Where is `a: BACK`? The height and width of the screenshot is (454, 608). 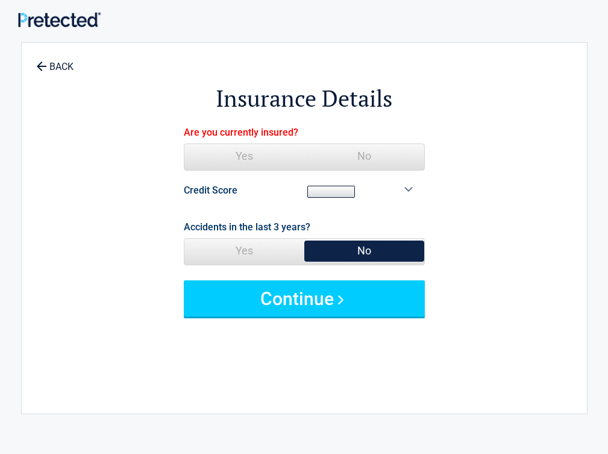 a: BACK is located at coordinates (55, 61).